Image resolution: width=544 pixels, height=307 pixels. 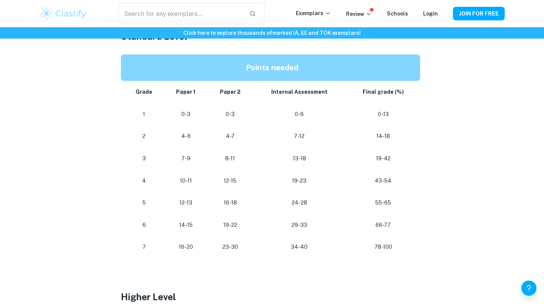 What do you see at coordinates (383, 225) in the screenshot?
I see `p: 66-77` at bounding box center [383, 225].